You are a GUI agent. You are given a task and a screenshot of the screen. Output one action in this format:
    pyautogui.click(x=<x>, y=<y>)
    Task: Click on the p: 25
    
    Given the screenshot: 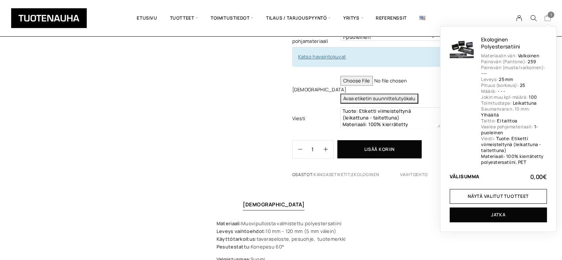 What is the action you would take?
    pyautogui.click(x=522, y=85)
    